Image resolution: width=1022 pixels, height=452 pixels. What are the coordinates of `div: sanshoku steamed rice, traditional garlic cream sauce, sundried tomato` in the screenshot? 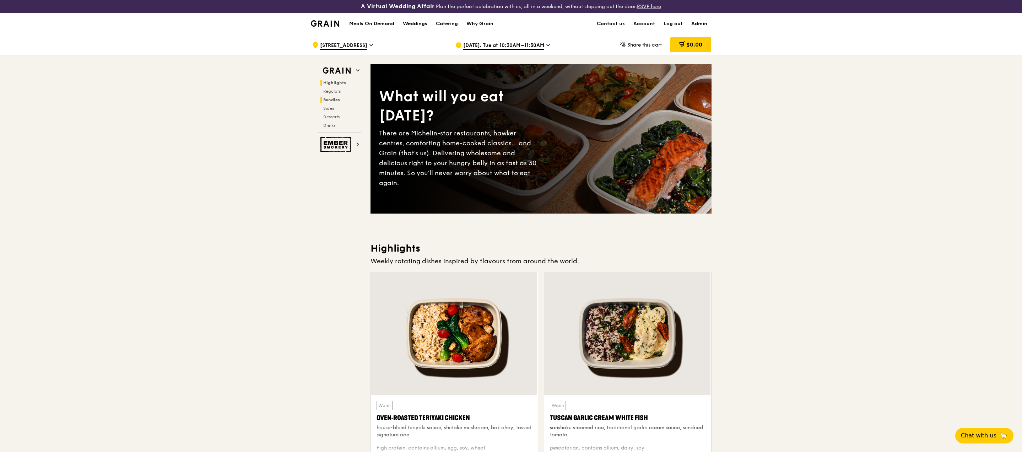 It's located at (628, 431).